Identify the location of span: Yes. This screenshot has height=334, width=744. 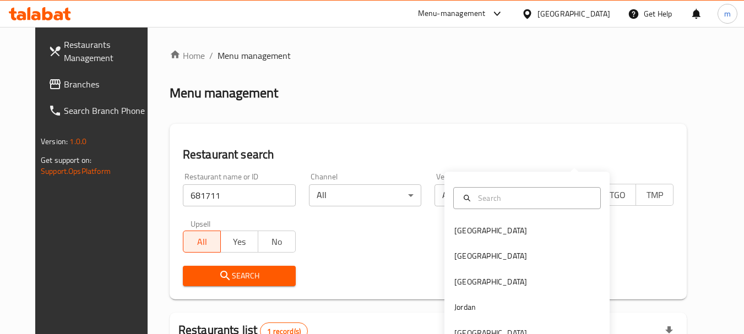
(240, 242).